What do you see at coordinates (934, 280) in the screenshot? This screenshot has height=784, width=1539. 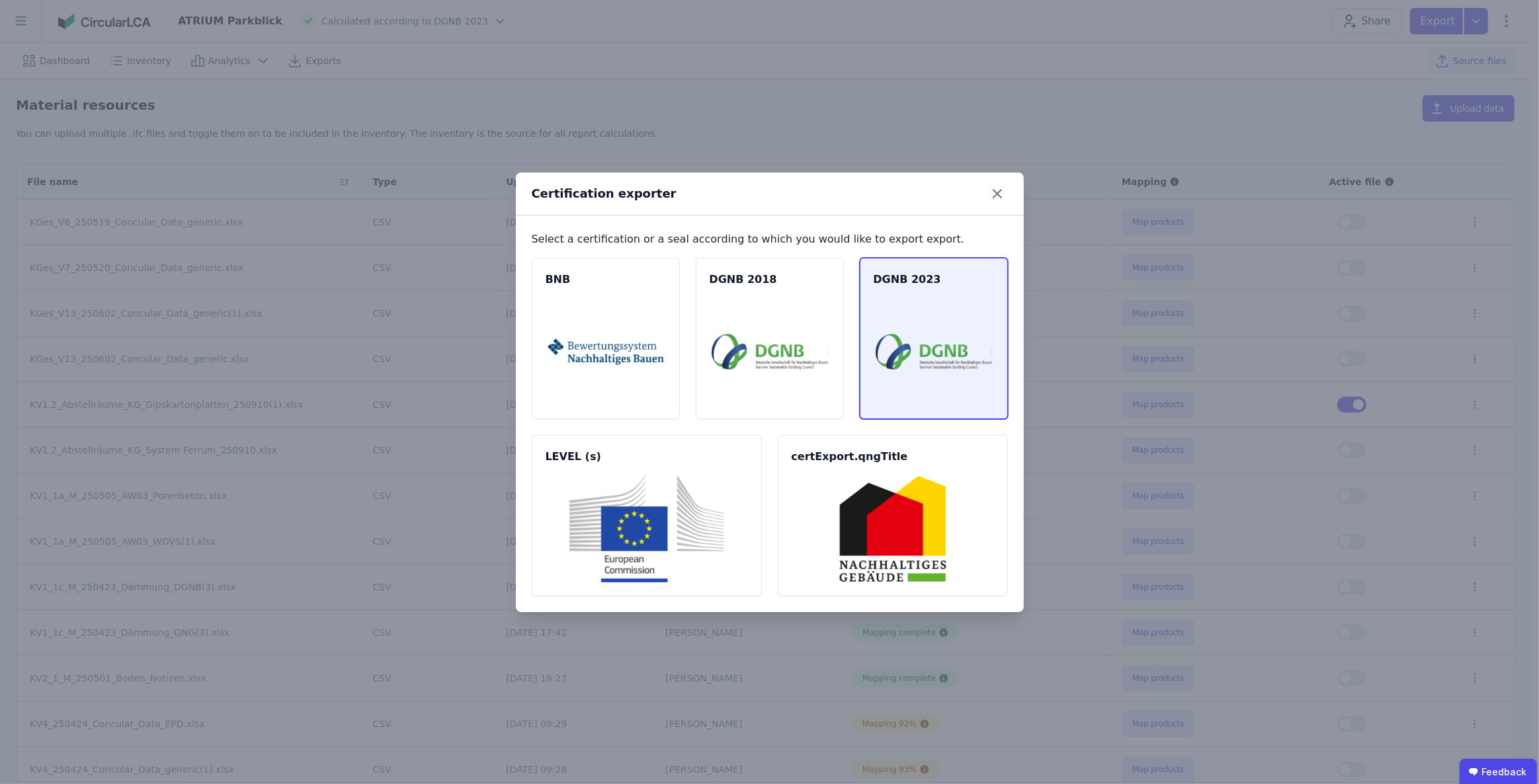 I see `span: DGNB 2023` at bounding box center [934, 280].